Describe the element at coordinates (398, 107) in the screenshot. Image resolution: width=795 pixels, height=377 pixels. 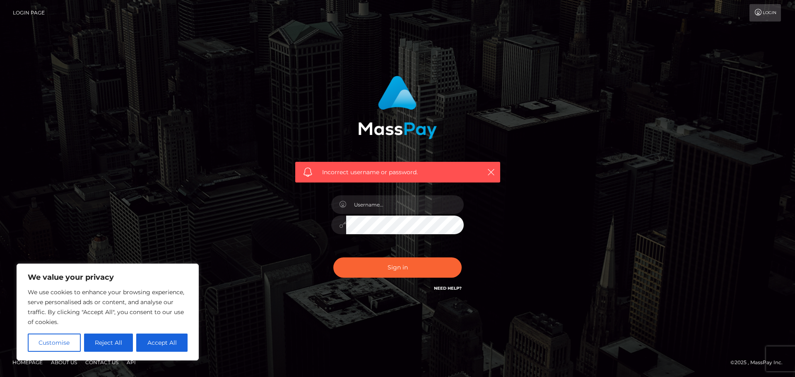
I see `img: MassPay Login` at that location.